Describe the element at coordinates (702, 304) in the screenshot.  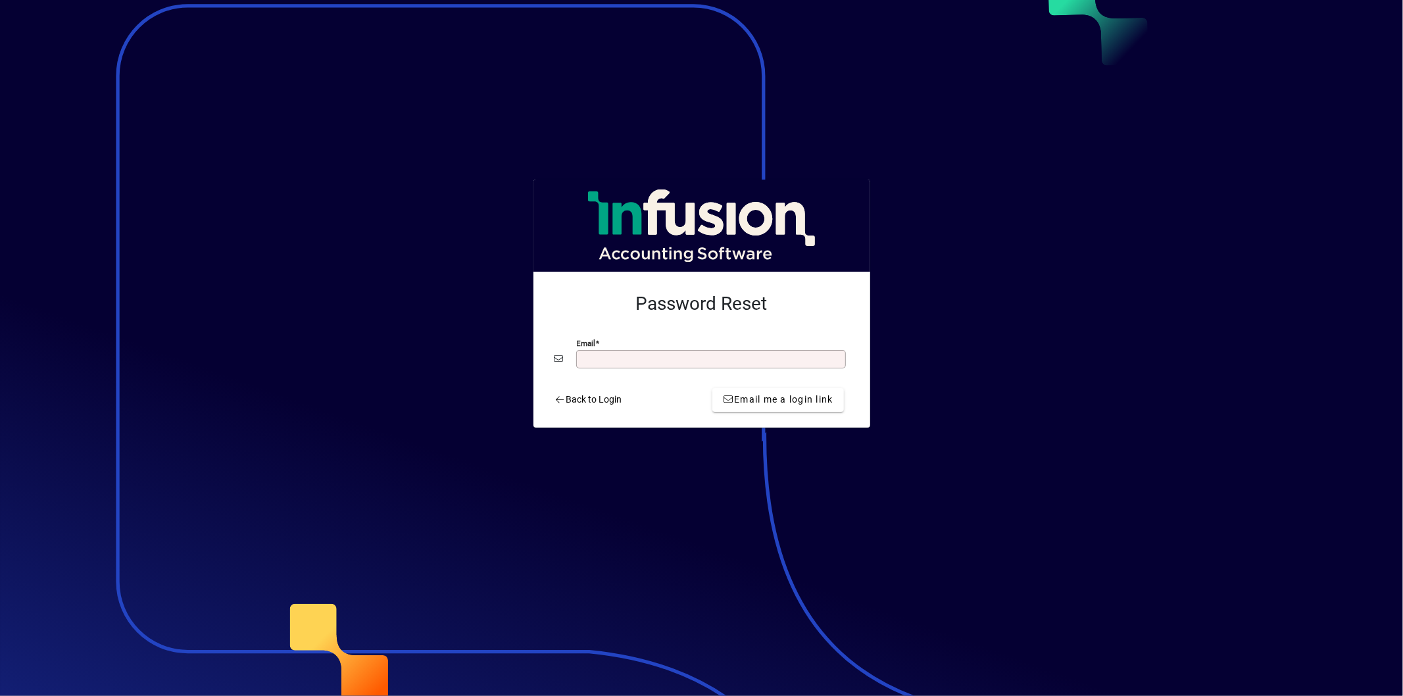
I see `h2: Password Reset` at that location.